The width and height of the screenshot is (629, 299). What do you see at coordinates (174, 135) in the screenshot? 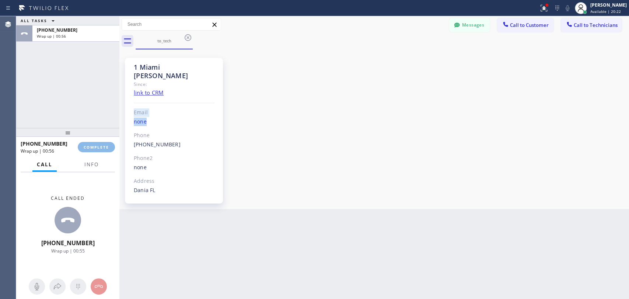
I see `div: Phone` at bounding box center [174, 135].